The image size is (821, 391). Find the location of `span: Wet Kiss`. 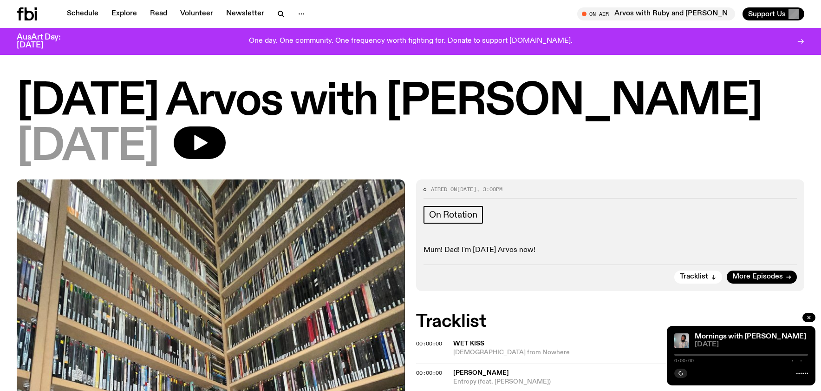

span: Wet Kiss is located at coordinates (469, 343).